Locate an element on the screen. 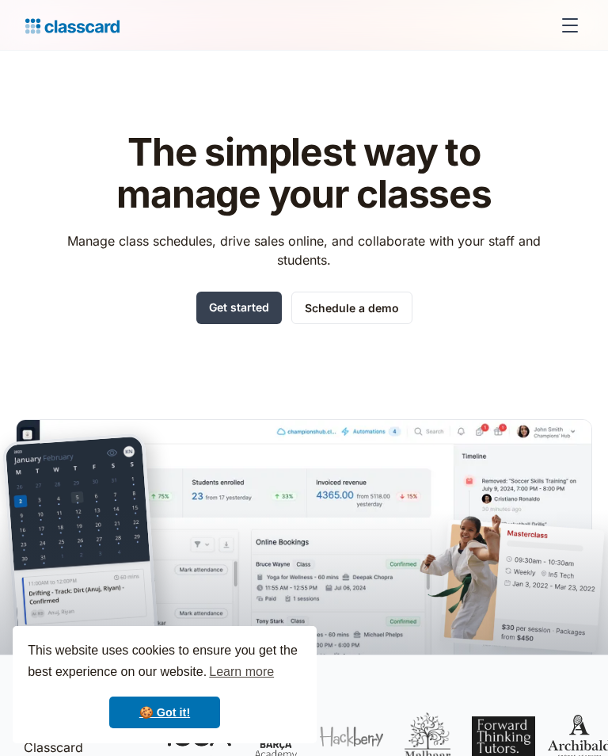  a: Logo is located at coordinates (72, 25).